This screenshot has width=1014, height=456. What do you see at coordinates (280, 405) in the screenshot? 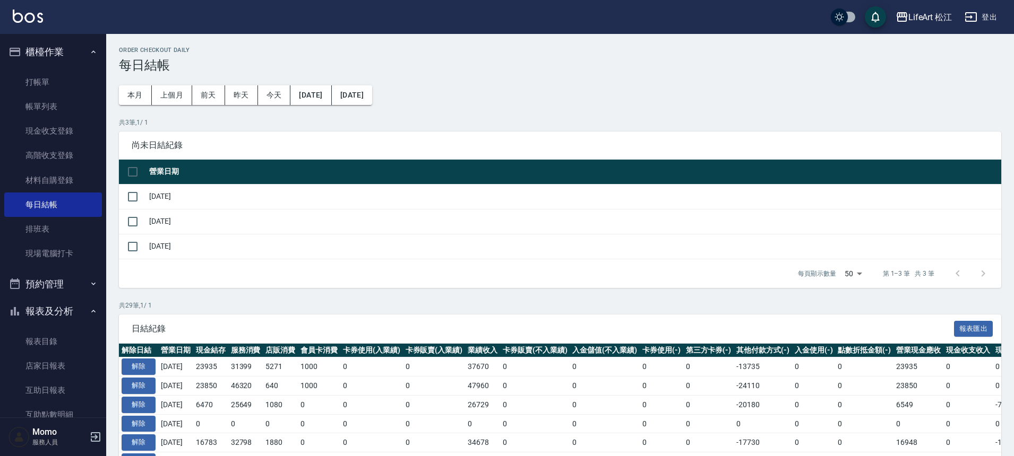
I see `td: 1080` at bounding box center [280, 405].